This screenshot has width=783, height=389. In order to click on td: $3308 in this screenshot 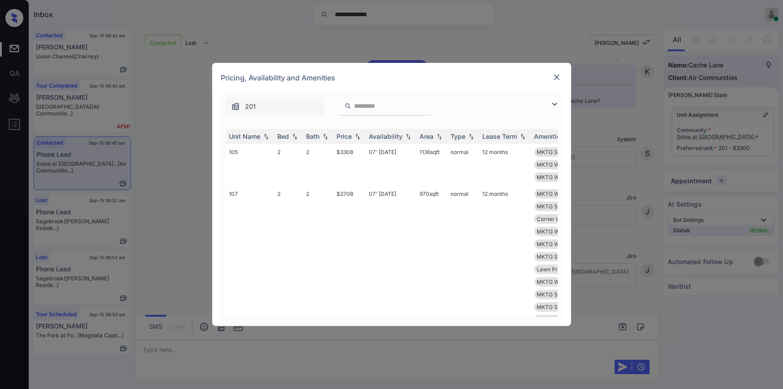, I will do `click(350, 164)`.